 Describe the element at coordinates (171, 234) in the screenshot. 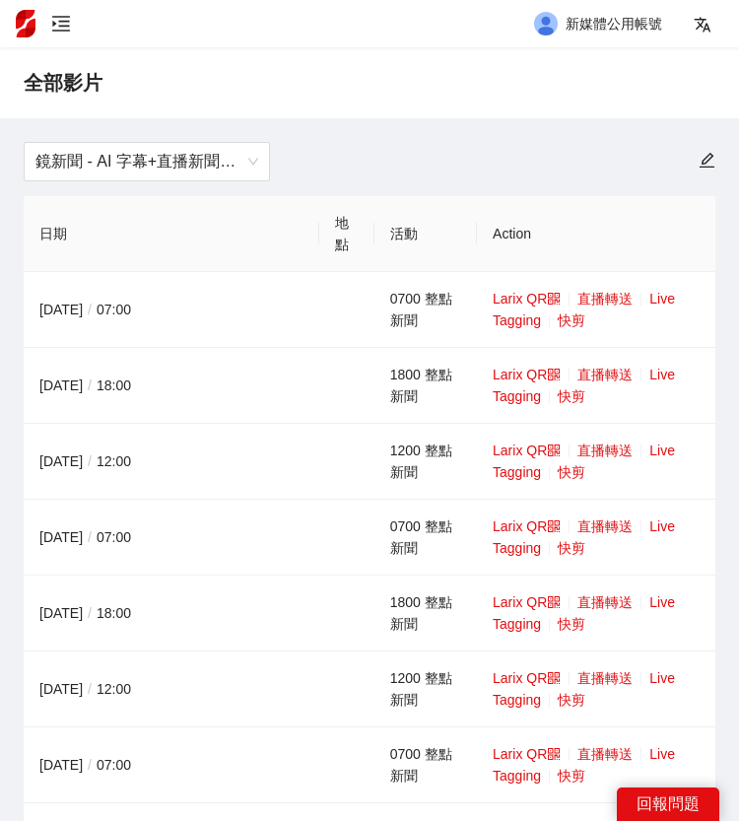

I see `th: 日期` at that location.